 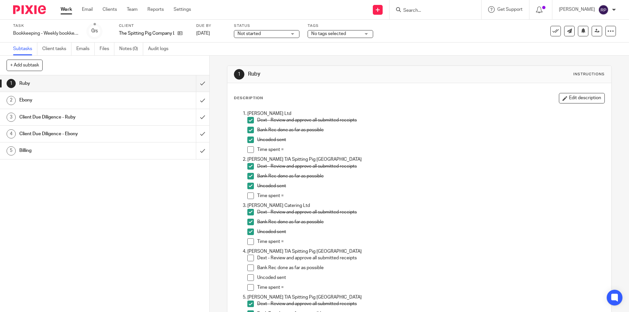 I want to click on div: 3, so click(x=11, y=117).